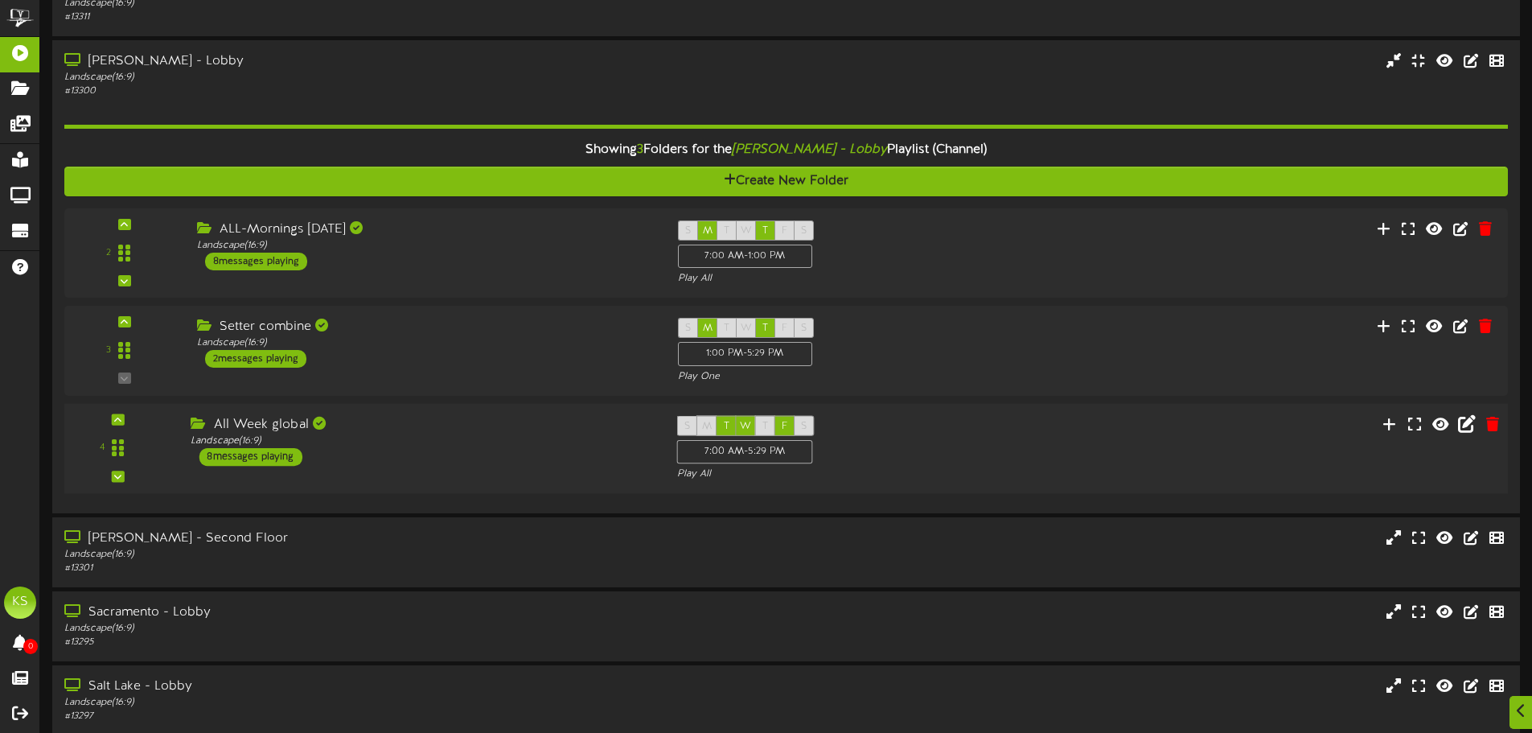 The width and height of the screenshot is (1532, 733). Describe the element at coordinates (745, 451) in the screenshot. I see `div: 7:00 AM - 5:29 PM` at that location.